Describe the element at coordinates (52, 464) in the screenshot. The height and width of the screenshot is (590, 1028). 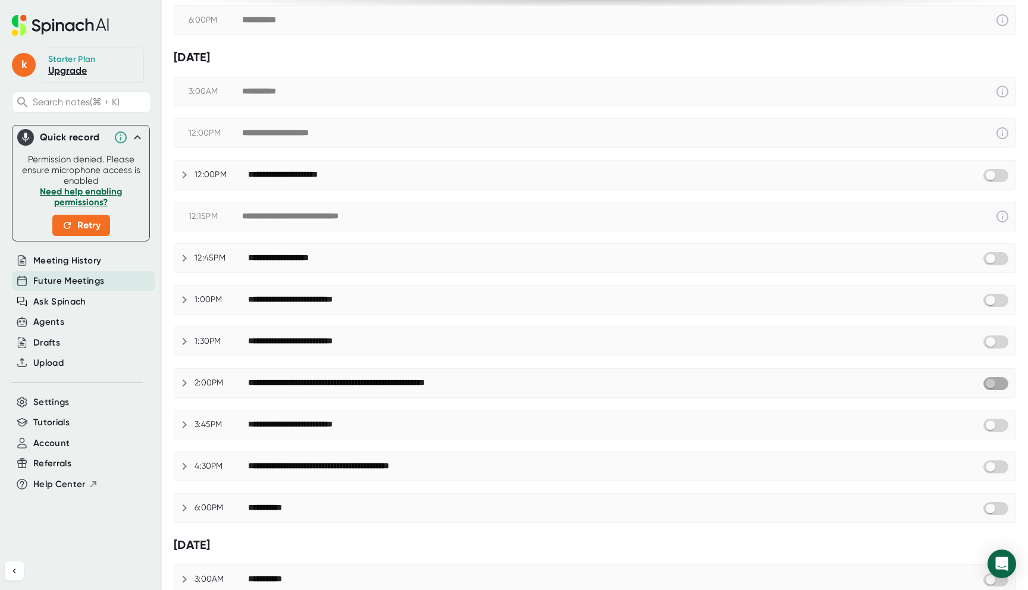
I see `span: Referrals` at that location.